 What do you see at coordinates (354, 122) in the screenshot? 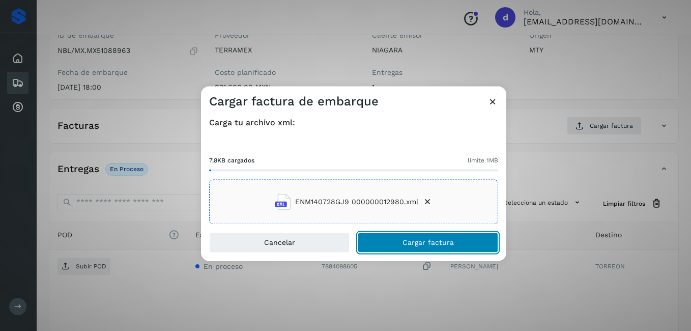
I see `h4: Carga tu archivo xml:` at bounding box center [354, 122].